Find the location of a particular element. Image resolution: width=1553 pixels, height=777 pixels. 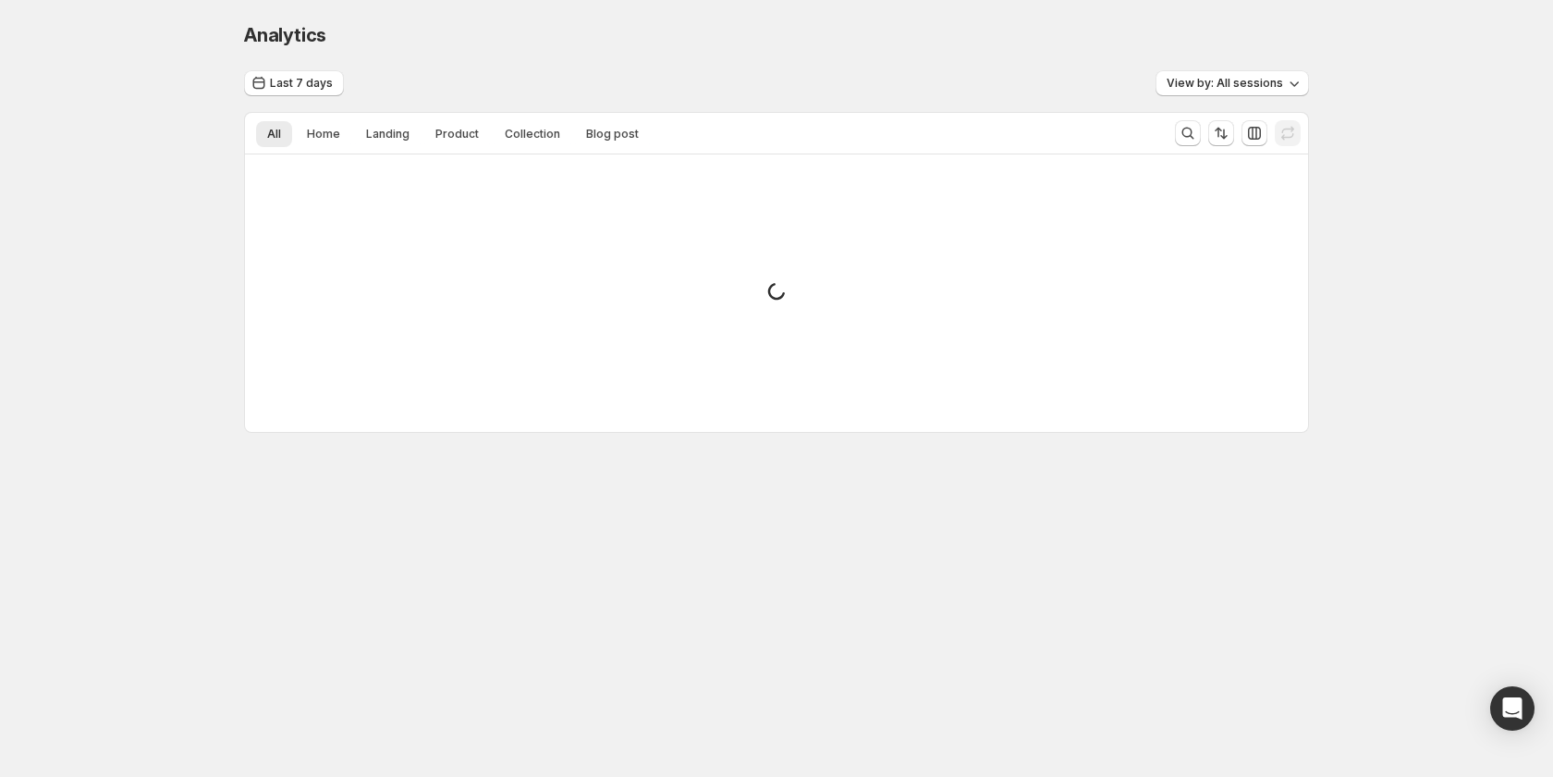

button: Last 7 days is located at coordinates (294, 83).